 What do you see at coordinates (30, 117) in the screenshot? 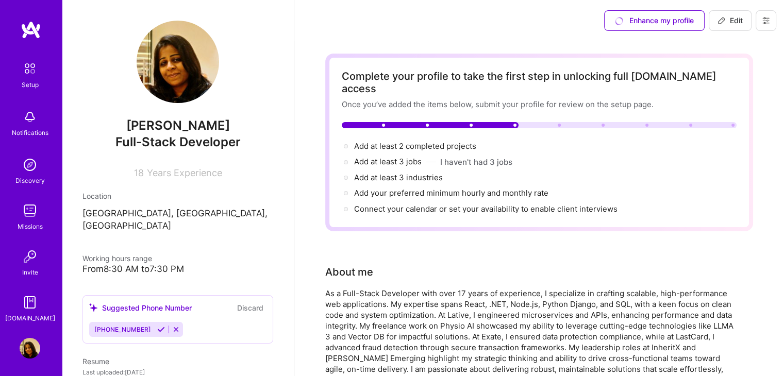
I see `img: bell` at bounding box center [30, 117].